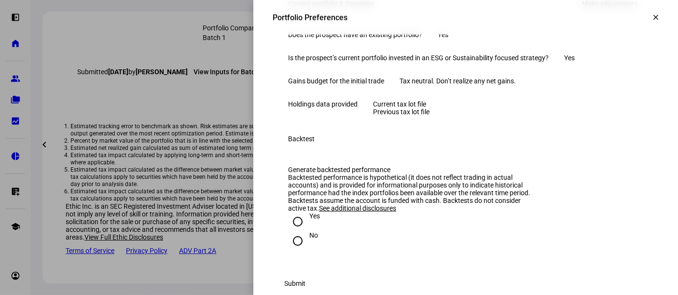 This screenshot has height=295, width=678. Describe the element at coordinates (418, 58) in the screenshot. I see `div: Is the prospect’s current portfolio invested in an ESG or Sustainability focused strategy?` at that location.